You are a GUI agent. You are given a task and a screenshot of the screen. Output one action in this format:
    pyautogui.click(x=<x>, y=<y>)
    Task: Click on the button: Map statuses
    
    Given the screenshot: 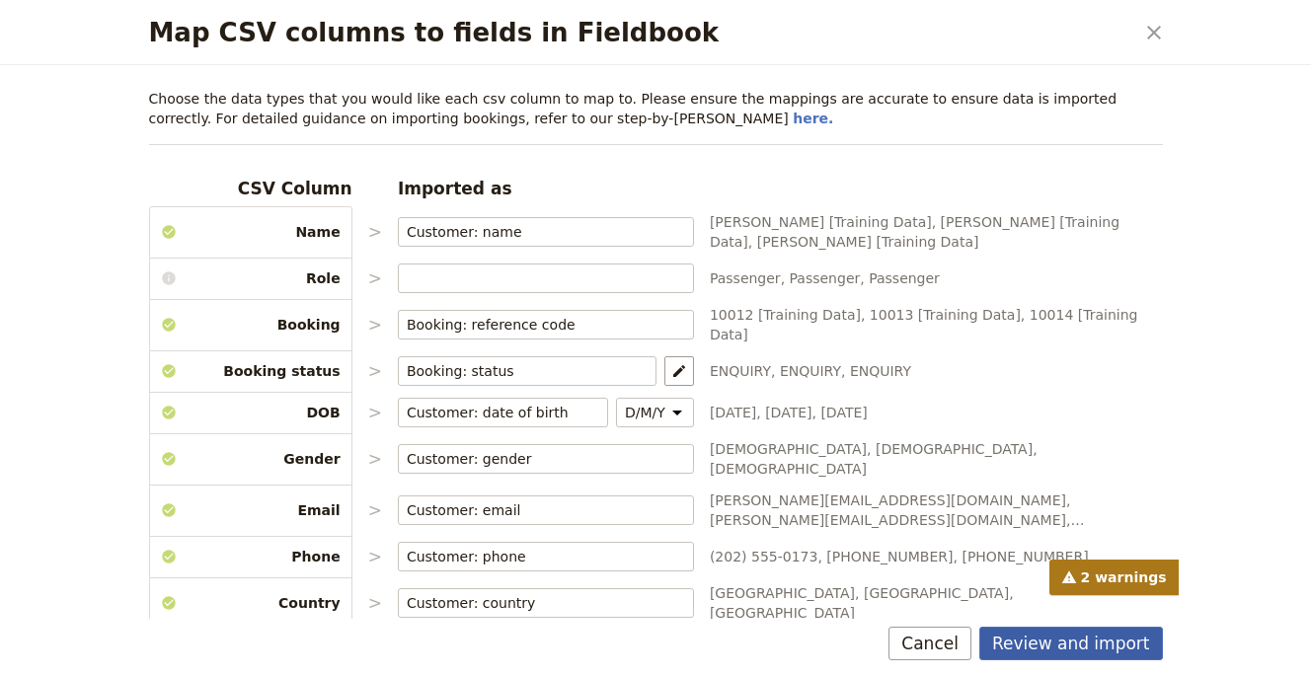 What is the action you would take?
    pyautogui.click(x=679, y=371)
    